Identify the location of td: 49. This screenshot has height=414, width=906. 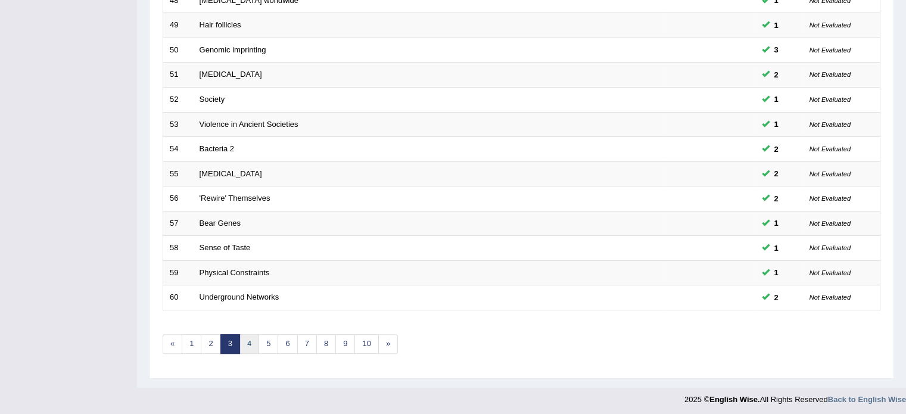
(178, 26).